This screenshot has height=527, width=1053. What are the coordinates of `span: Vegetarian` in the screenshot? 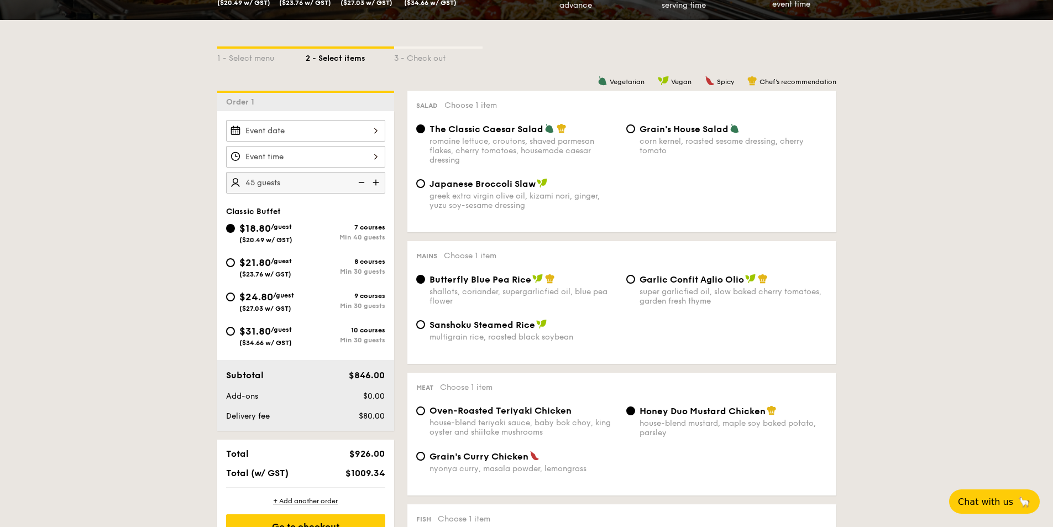 It's located at (627, 82).